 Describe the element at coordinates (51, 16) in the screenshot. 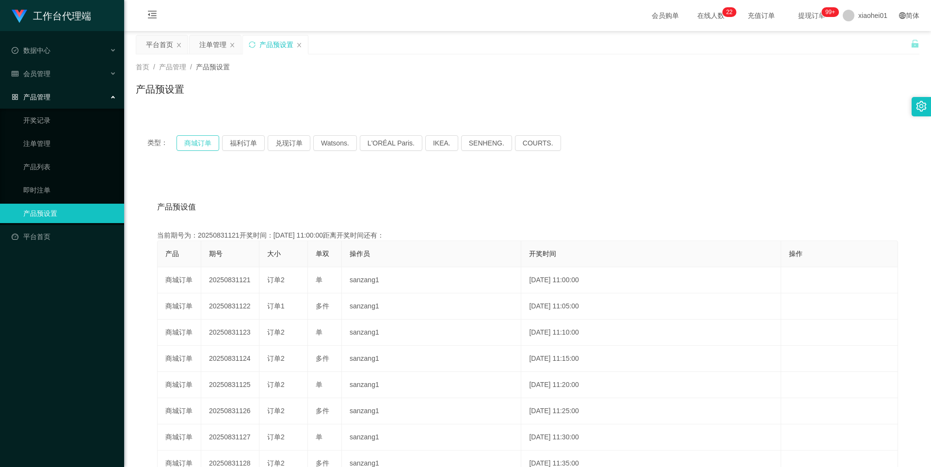

I see `a: 工作台代理端` at that location.